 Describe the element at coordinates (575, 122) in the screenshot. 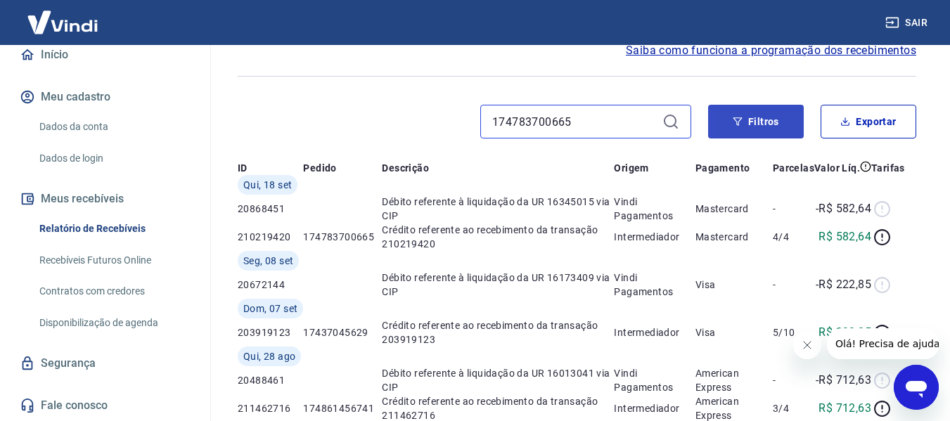

I see `input: Busque pelo número do pedido` at that location.